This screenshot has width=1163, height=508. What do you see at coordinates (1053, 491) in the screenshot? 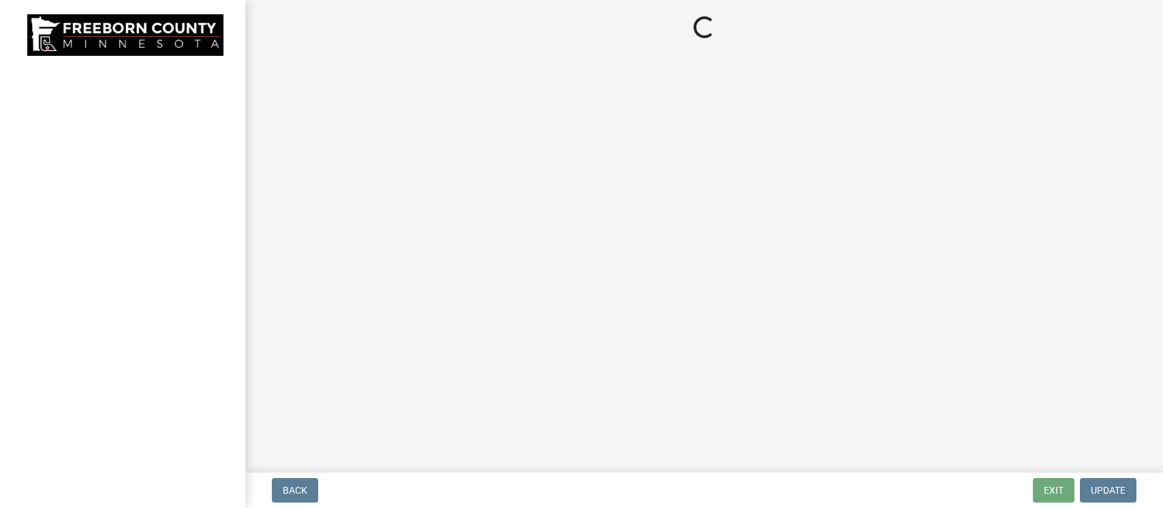
I see `button: Exit` at bounding box center [1053, 491].